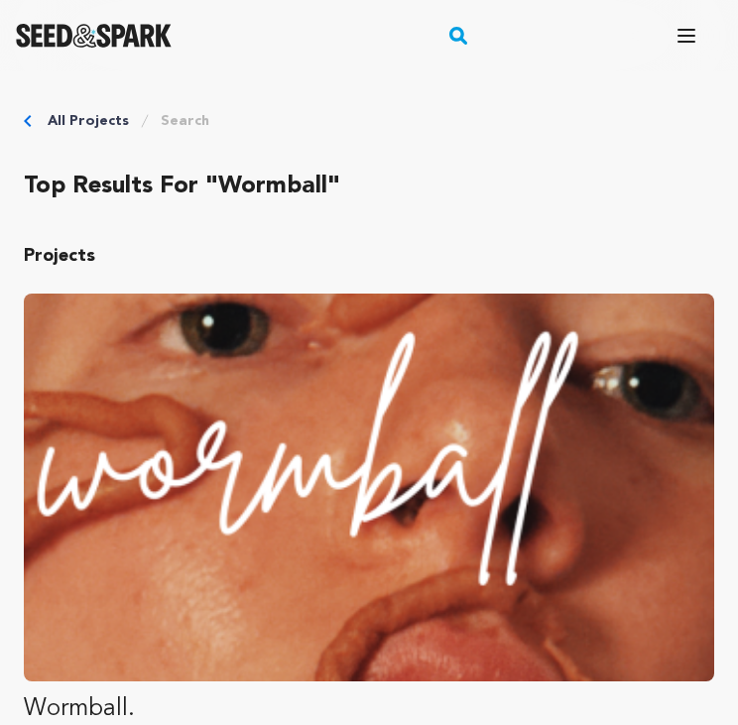 This screenshot has width=738, height=725. Describe the element at coordinates (88, 121) in the screenshot. I see `a: All Projects` at that location.